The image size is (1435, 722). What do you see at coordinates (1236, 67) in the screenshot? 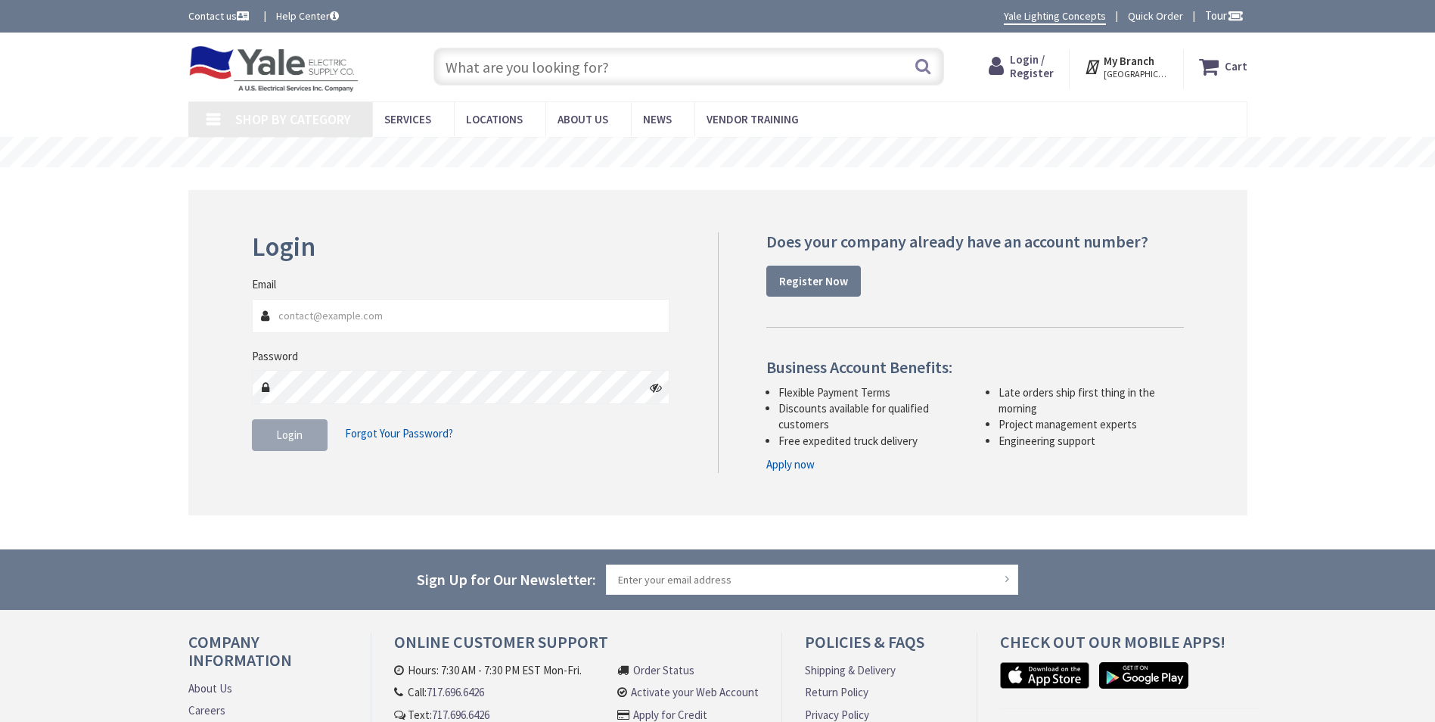
I see `strong: Cart` at bounding box center [1236, 67].